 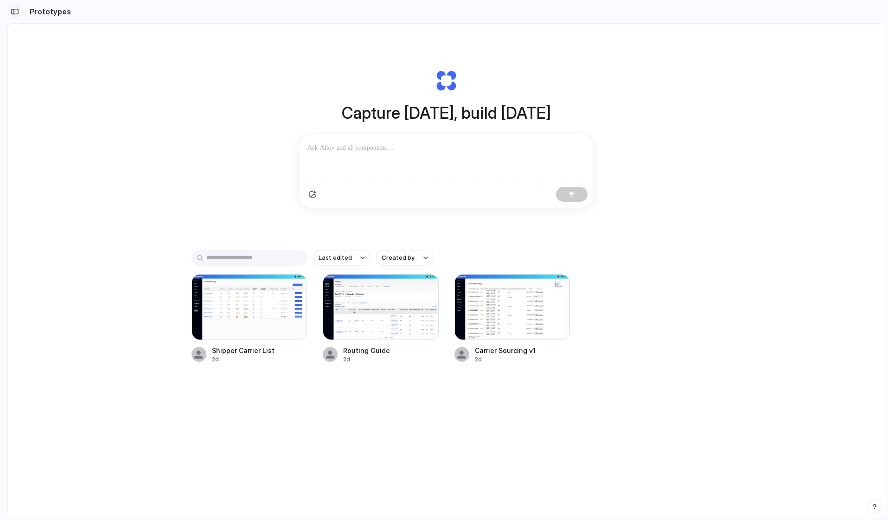 I want to click on div: Routing Guide, so click(x=366, y=350).